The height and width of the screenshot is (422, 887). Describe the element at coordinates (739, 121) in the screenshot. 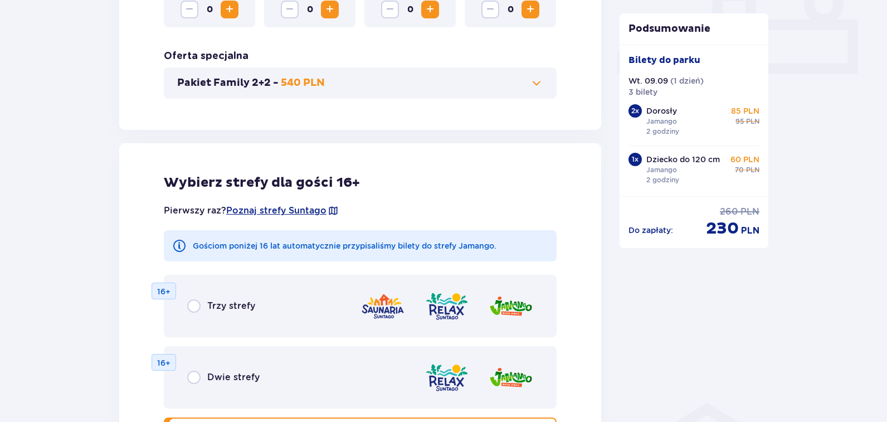

I see `p: 95` at that location.